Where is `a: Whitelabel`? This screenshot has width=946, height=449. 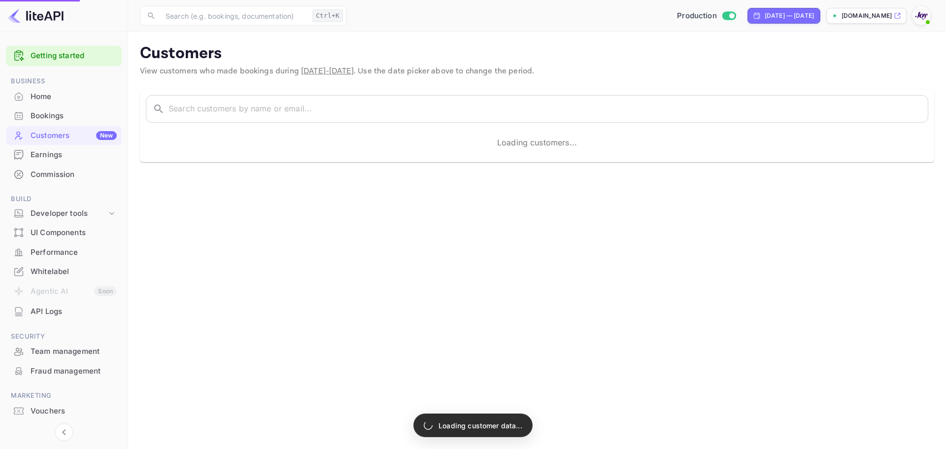
a: Whitelabel is located at coordinates (64, 271).